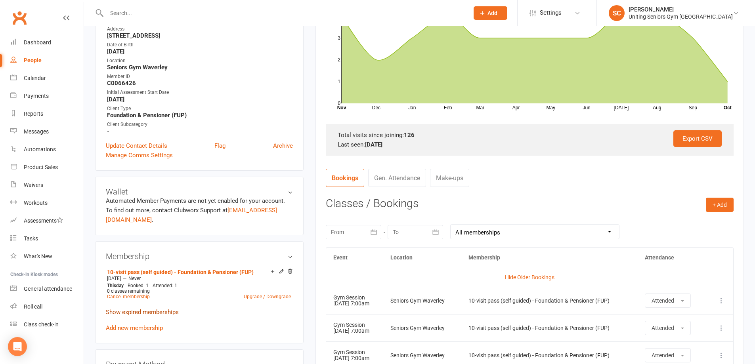  I want to click on div: SC, so click(616, 13).